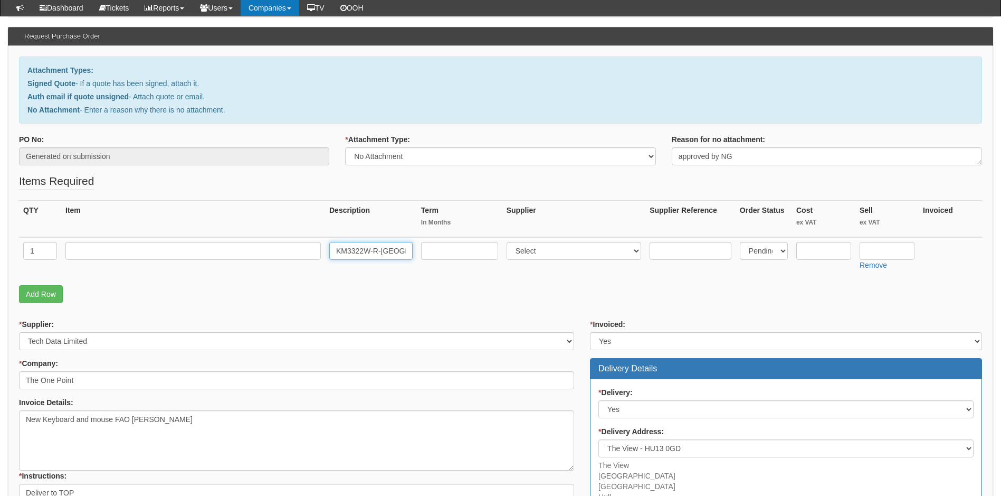  Describe the element at coordinates (43, 476) in the screenshot. I see `label: Instructions:` at that location.